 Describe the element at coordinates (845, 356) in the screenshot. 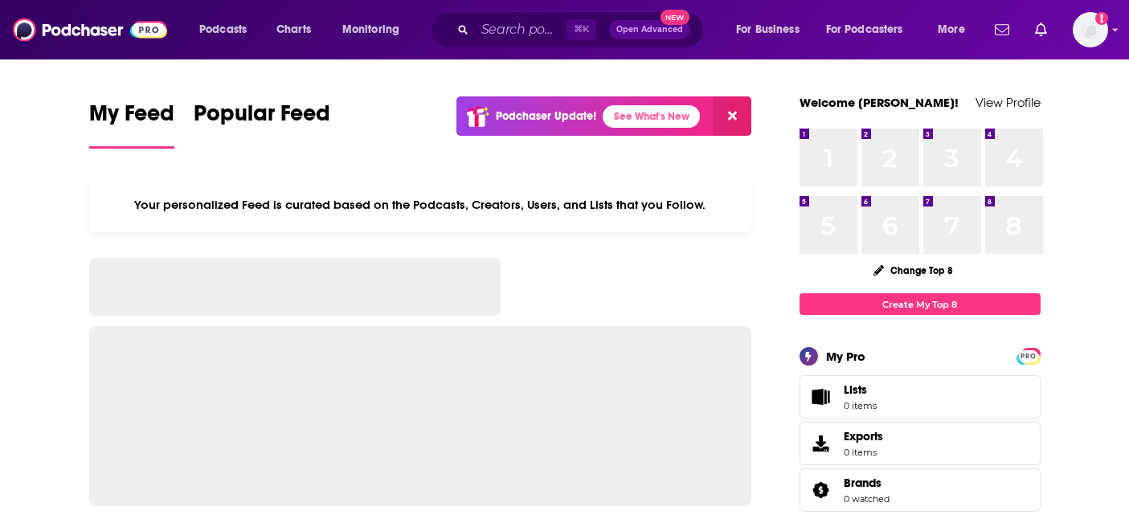

I see `div: My Pro` at that location.